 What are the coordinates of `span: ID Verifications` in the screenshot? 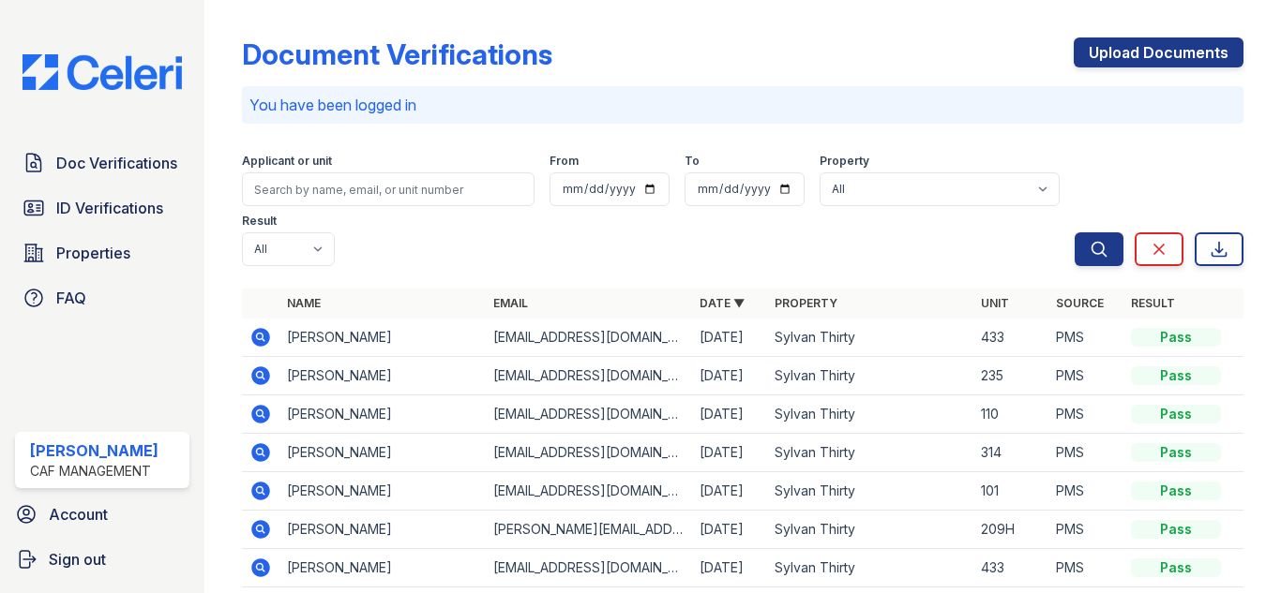 It's located at (110, 208).